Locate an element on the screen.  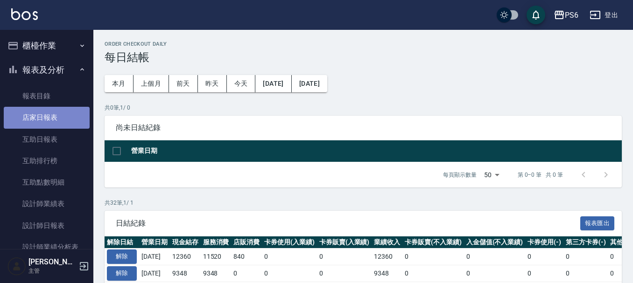
button: 本月 is located at coordinates (119, 84).